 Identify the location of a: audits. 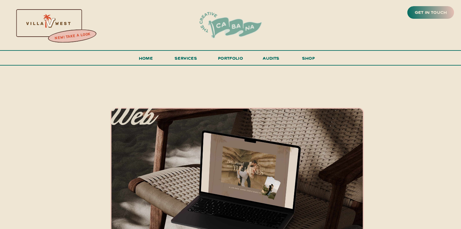
(272, 59).